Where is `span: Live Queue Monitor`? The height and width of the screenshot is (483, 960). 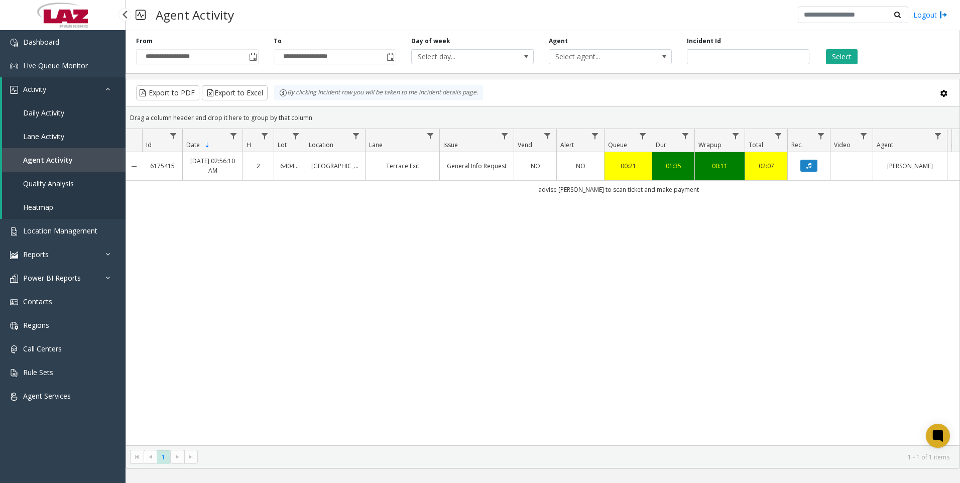
span: Live Queue Monitor is located at coordinates (55, 65).